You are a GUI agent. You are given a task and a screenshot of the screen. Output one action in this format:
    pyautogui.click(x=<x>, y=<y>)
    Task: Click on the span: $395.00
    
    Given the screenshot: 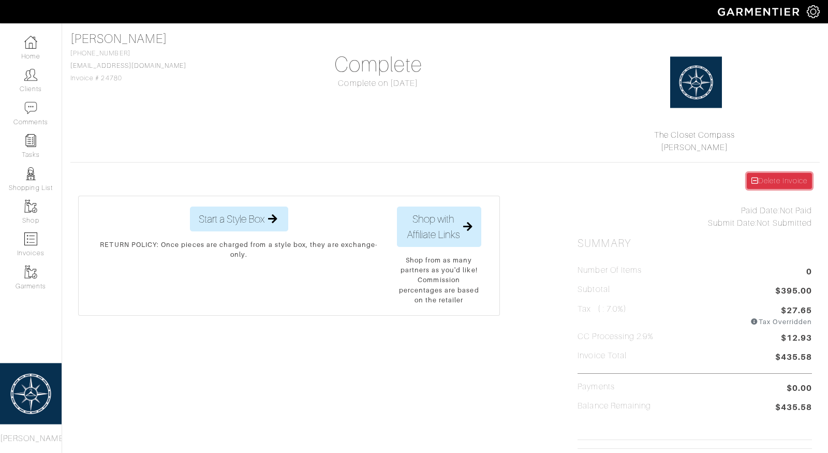 What is the action you would take?
    pyautogui.click(x=793, y=291)
    